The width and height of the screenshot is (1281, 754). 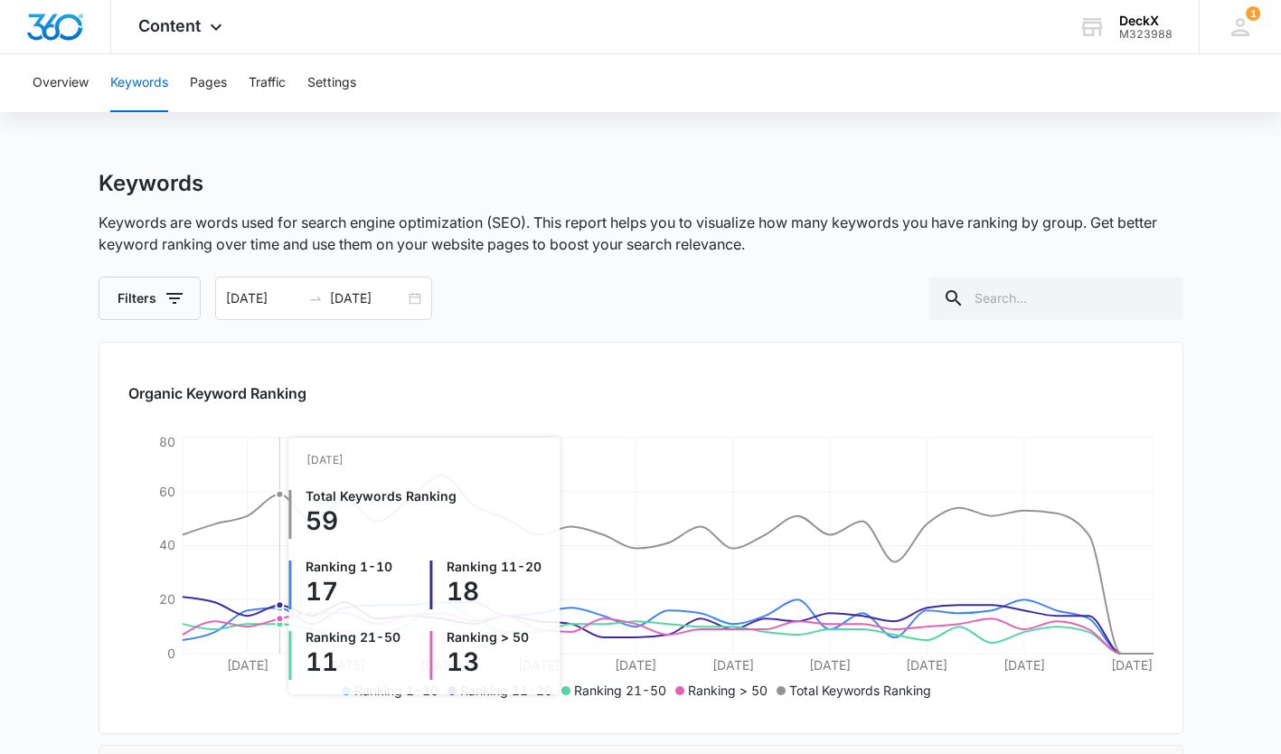 What do you see at coordinates (208, 83) in the screenshot?
I see `button: Pages` at bounding box center [208, 83].